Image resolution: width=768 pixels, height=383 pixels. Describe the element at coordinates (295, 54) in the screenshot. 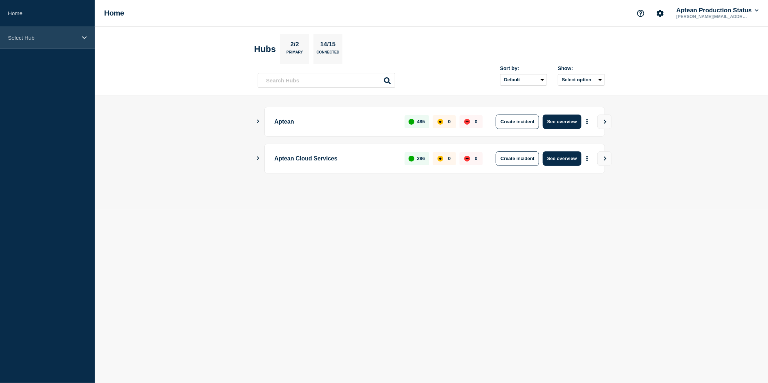

I see `p: Primary` at that location.